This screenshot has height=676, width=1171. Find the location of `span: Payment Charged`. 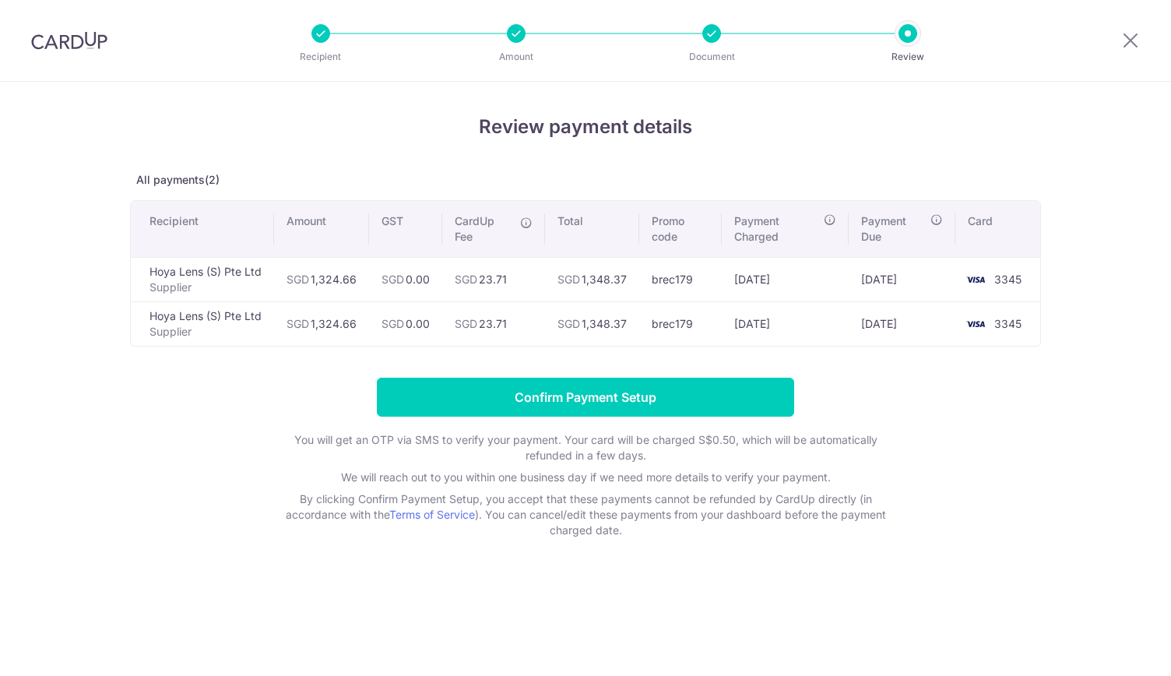

span: Payment Charged is located at coordinates (776, 229).